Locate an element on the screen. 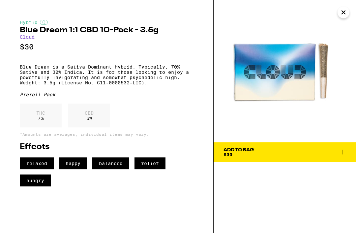  span: relief is located at coordinates (150, 164).